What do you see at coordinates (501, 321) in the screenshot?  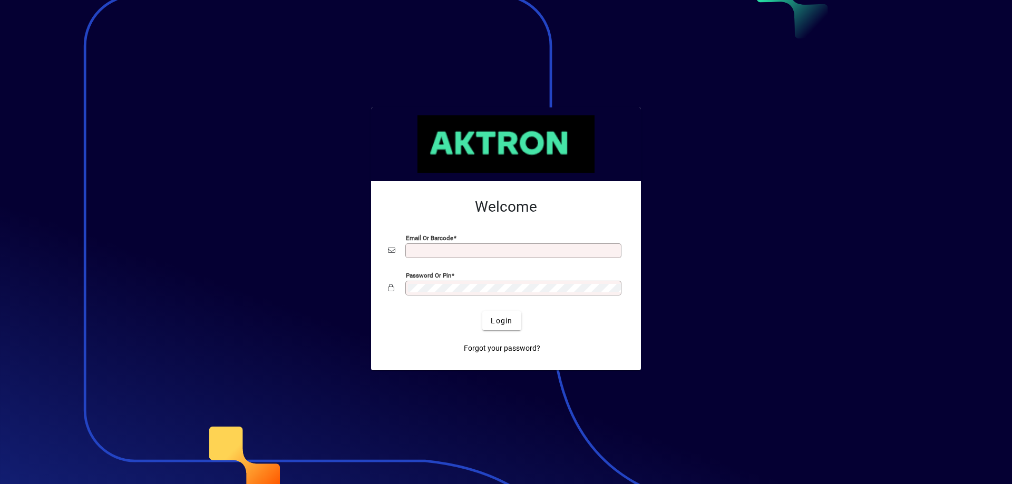 I see `button: Login` at bounding box center [501, 321].